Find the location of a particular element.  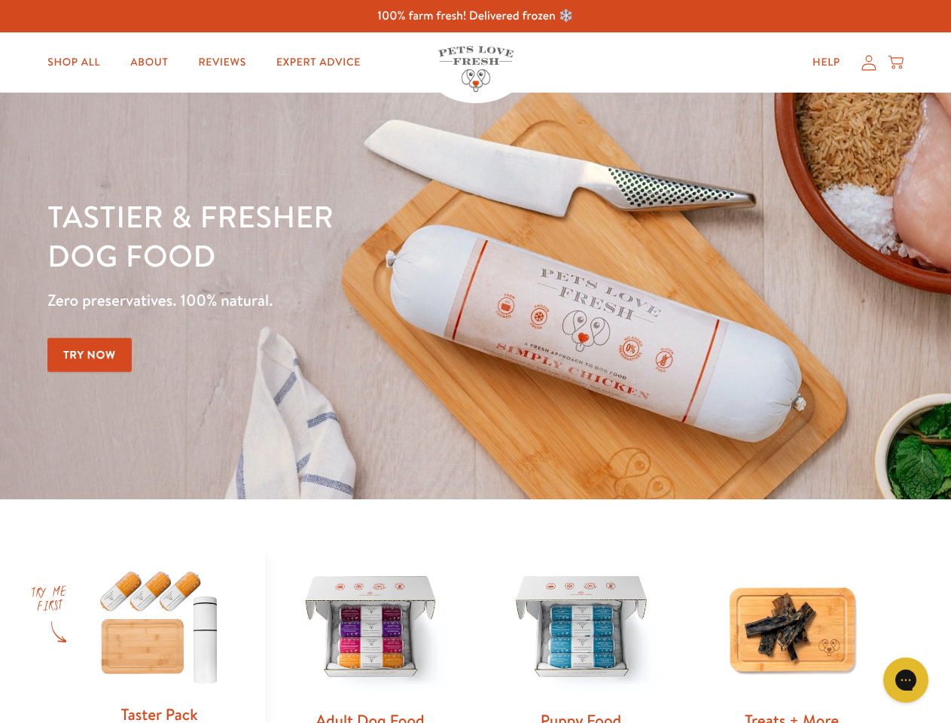

a: Help is located at coordinates (826, 63).